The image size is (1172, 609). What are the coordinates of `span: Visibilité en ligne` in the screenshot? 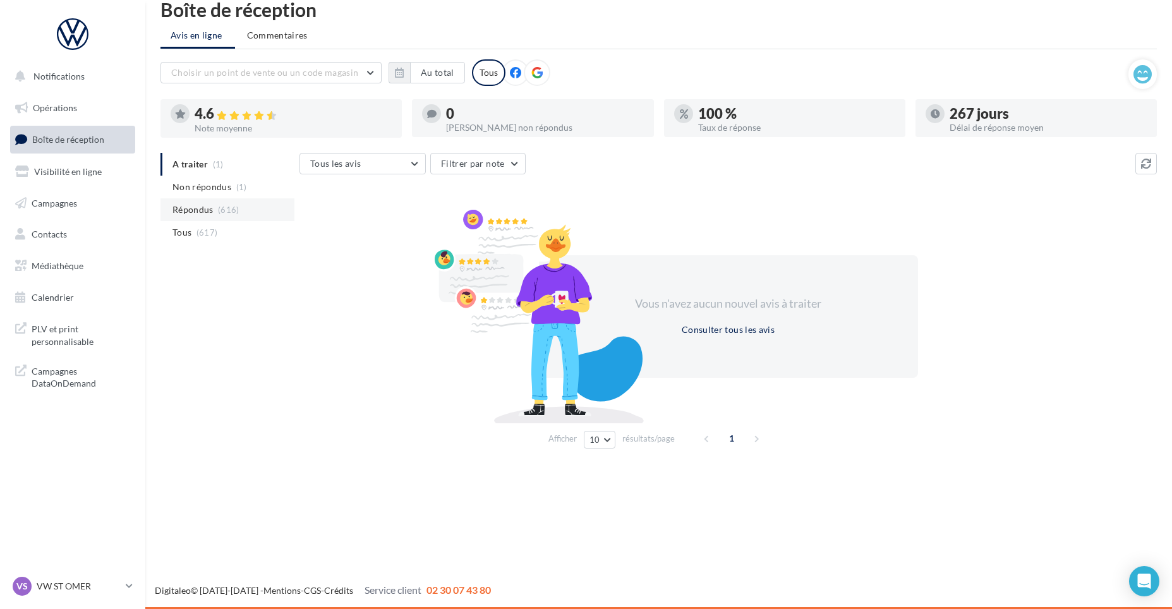 It's located at (68, 171).